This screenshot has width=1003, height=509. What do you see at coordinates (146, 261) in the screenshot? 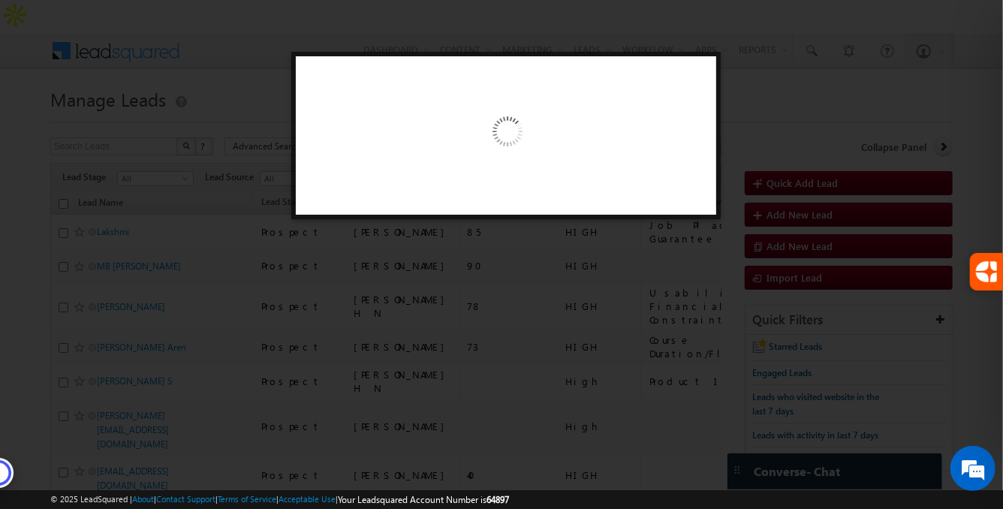
I see `textarea: Type your message and hit 'Enter'` at bounding box center [146, 261].